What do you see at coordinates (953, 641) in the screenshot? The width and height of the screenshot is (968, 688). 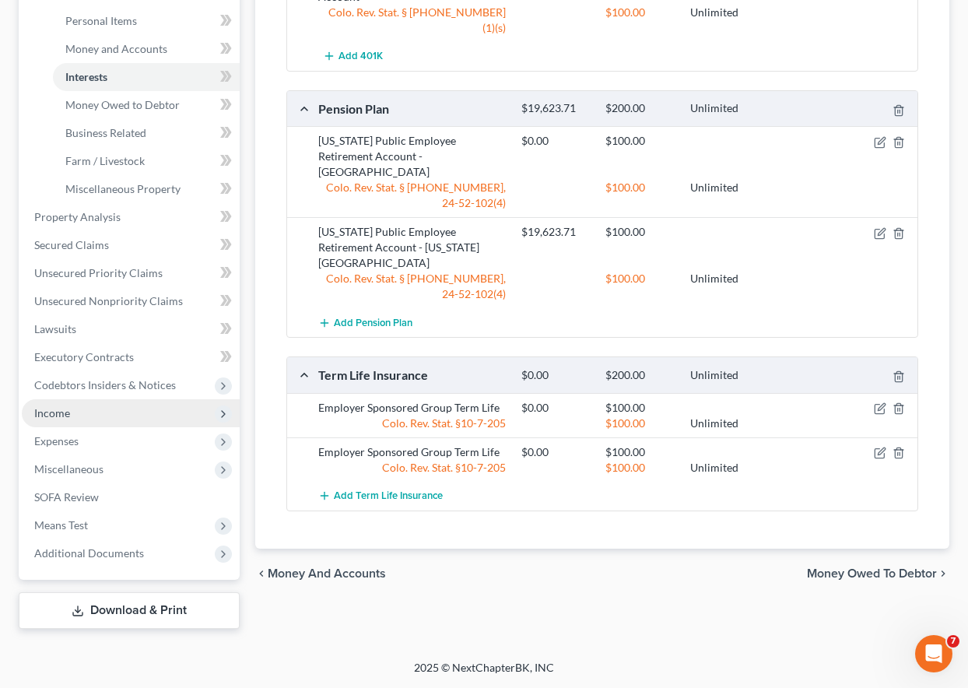 I see `span: 7` at bounding box center [953, 641].